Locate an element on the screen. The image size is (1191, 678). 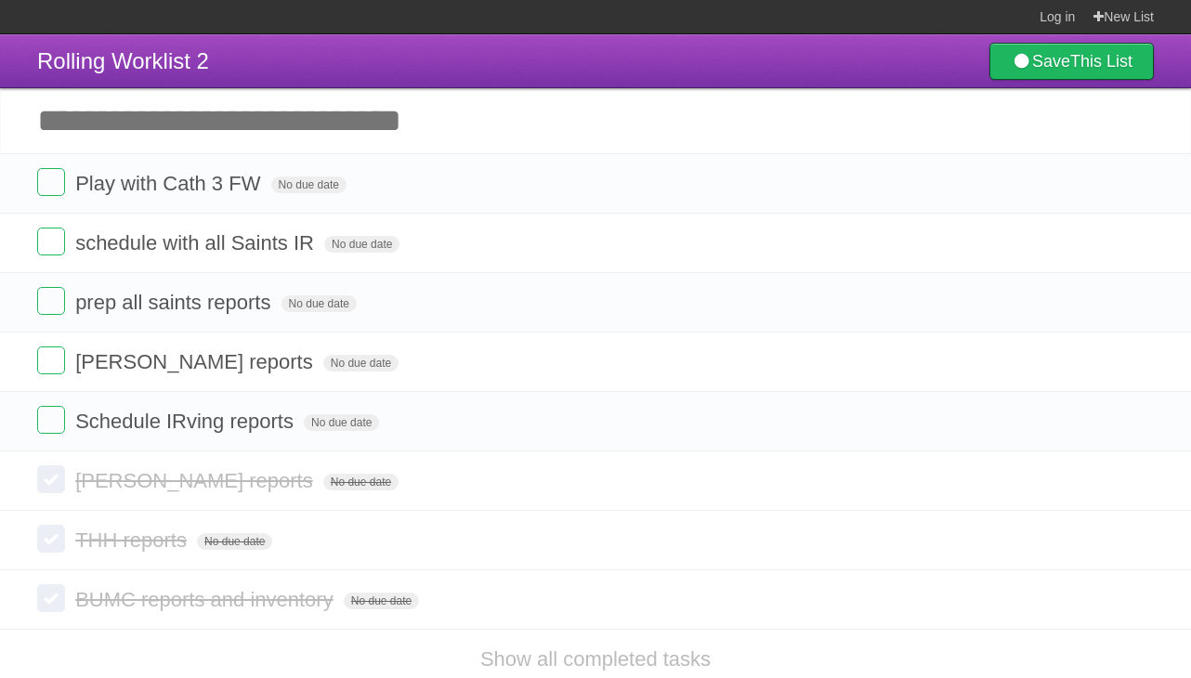
span: schedule with all Saints IR is located at coordinates (197, 243).